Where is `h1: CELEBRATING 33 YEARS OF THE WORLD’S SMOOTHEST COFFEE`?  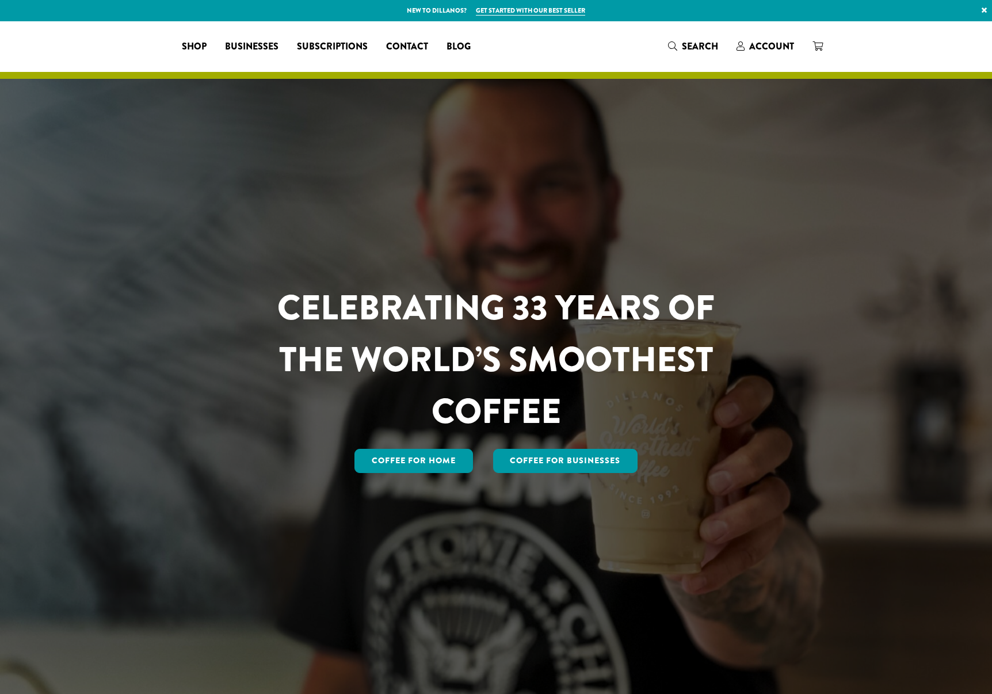 h1: CELEBRATING 33 YEARS OF THE WORLD’S SMOOTHEST COFFEE is located at coordinates (496, 360).